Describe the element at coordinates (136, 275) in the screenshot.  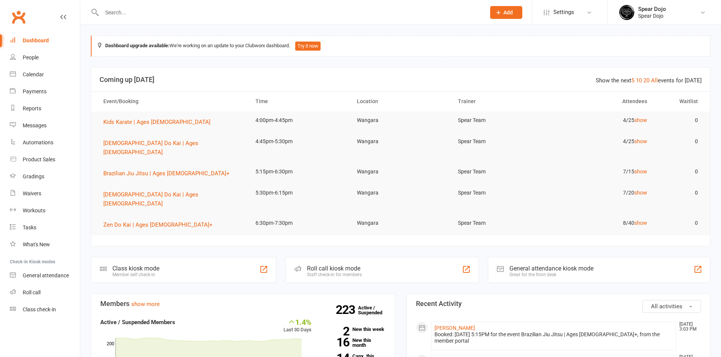
I see `div: Member self check-in` at that location.